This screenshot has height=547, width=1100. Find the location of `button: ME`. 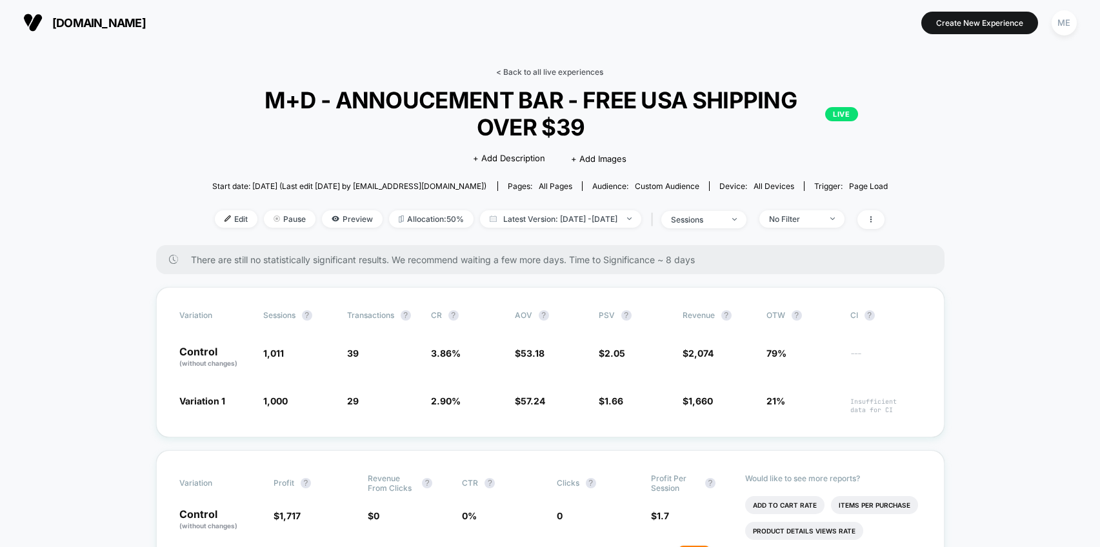

button: ME is located at coordinates (1064, 23).